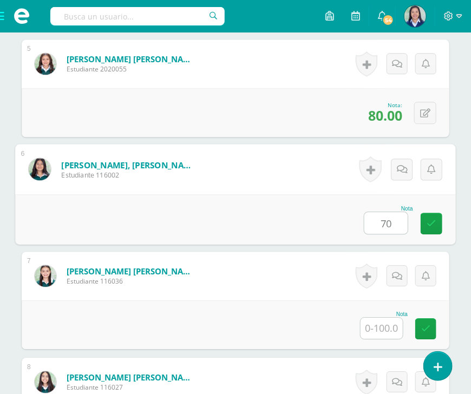 This screenshot has height=394, width=471. What do you see at coordinates (415, 16) in the screenshot?
I see `img: aa46adbeae2c5bf295b4e5bf5615201a.png` at bounding box center [415, 16].